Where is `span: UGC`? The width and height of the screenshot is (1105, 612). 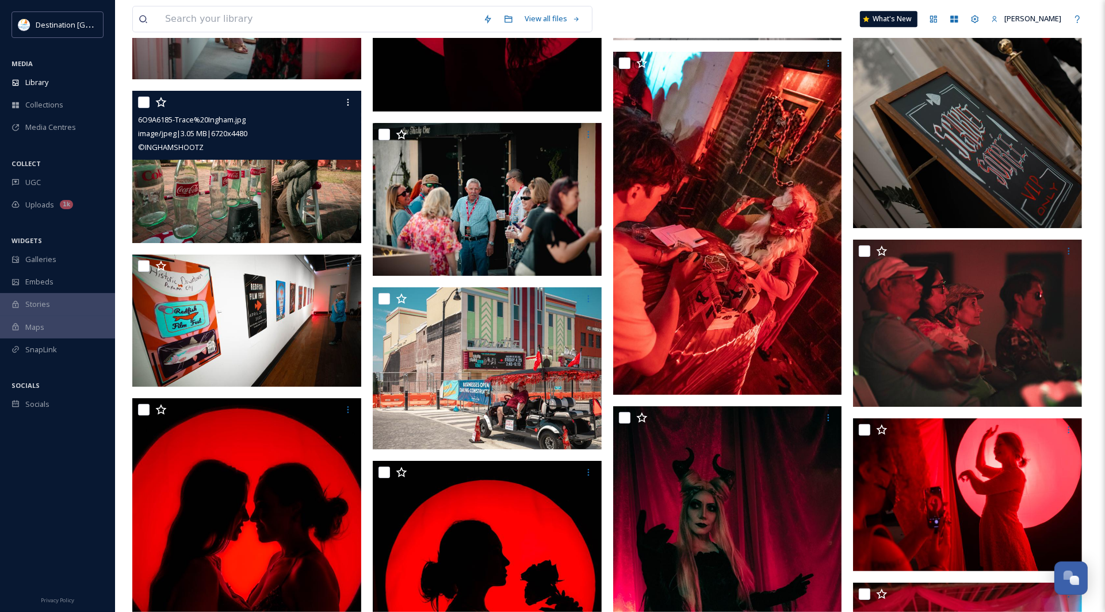
span: UGC is located at coordinates (33, 182).